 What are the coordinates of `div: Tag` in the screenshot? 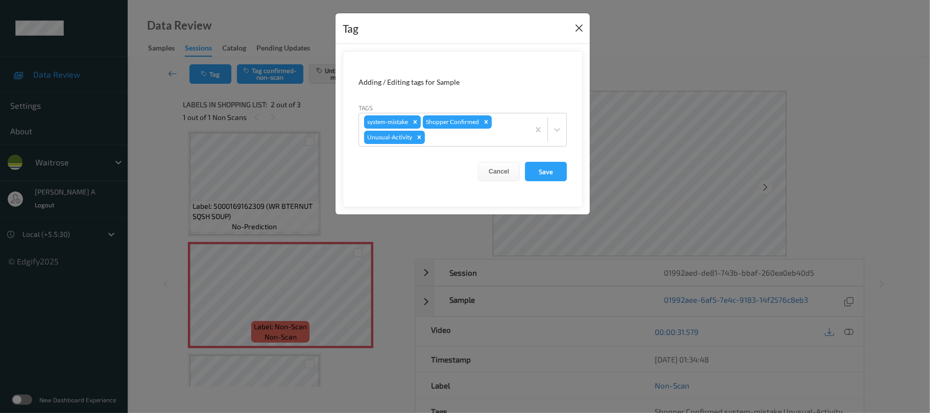 It's located at (350, 29).